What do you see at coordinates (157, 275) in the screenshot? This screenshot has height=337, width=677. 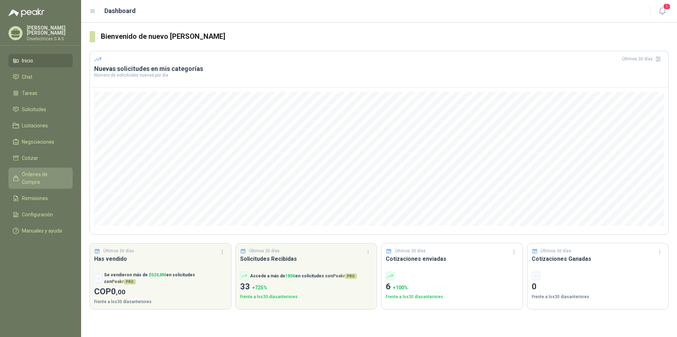 I see `span: $ 524,8M` at bounding box center [157, 275].